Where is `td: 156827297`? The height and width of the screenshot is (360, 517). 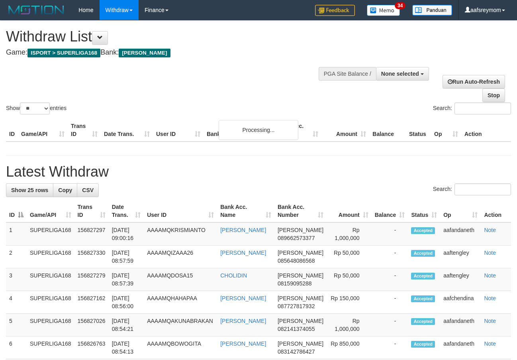 td: 156827297 is located at coordinates (92, 234).